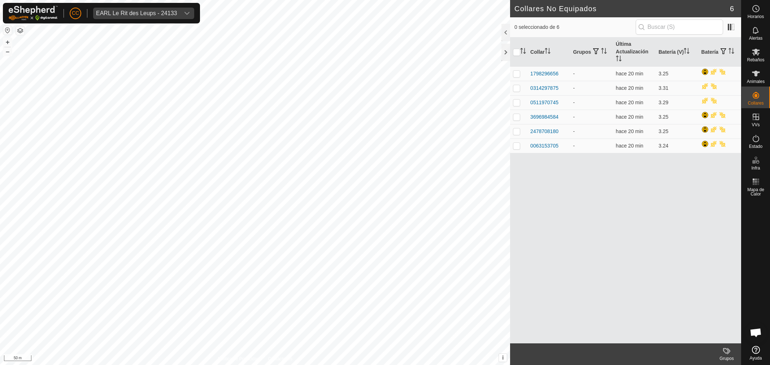  I want to click on div: dropdown trigger, so click(187, 13).